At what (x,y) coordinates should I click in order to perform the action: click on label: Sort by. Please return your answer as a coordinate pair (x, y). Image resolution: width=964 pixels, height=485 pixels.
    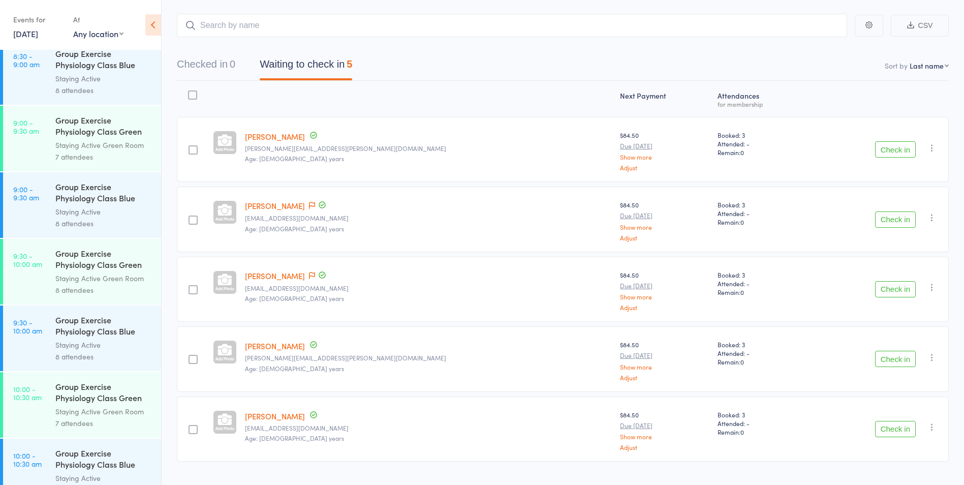
    Looking at the image, I should click on (896, 66).